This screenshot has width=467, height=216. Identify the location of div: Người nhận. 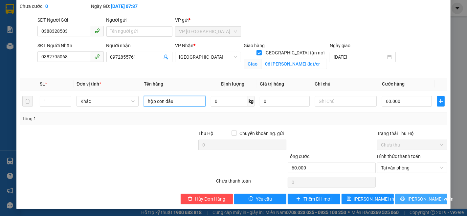
(139, 46).